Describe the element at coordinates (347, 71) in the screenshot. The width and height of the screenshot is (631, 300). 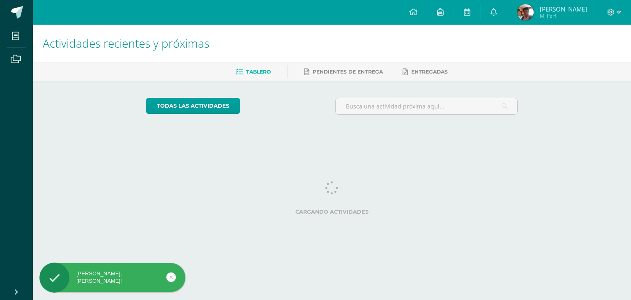
I see `span: Pendientes de entrega` at that location.